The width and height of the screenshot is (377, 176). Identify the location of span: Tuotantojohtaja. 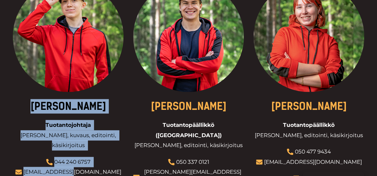
(68, 125).